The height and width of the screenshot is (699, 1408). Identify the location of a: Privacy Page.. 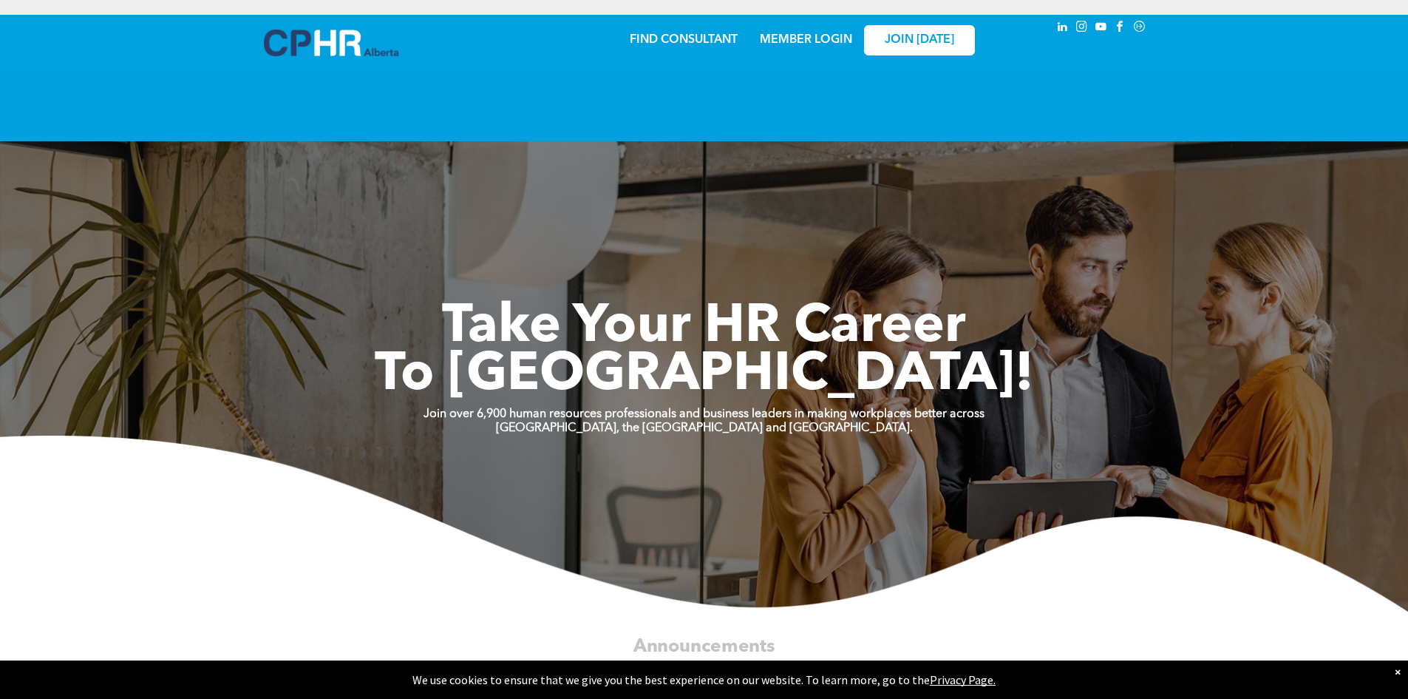
(963, 679).